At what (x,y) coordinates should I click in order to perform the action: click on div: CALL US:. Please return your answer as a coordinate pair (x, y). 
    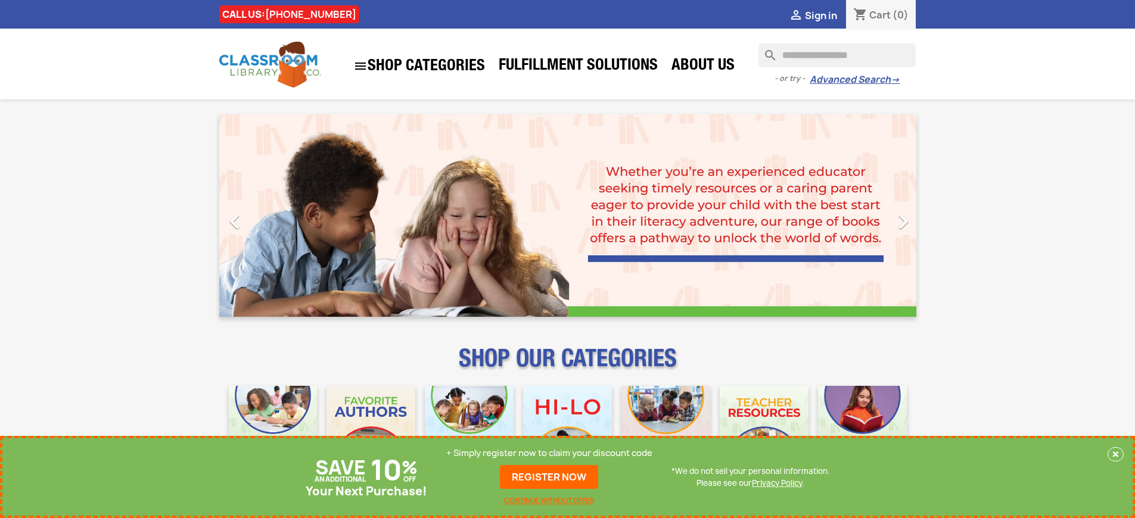
    Looking at the image, I should click on (289, 14).